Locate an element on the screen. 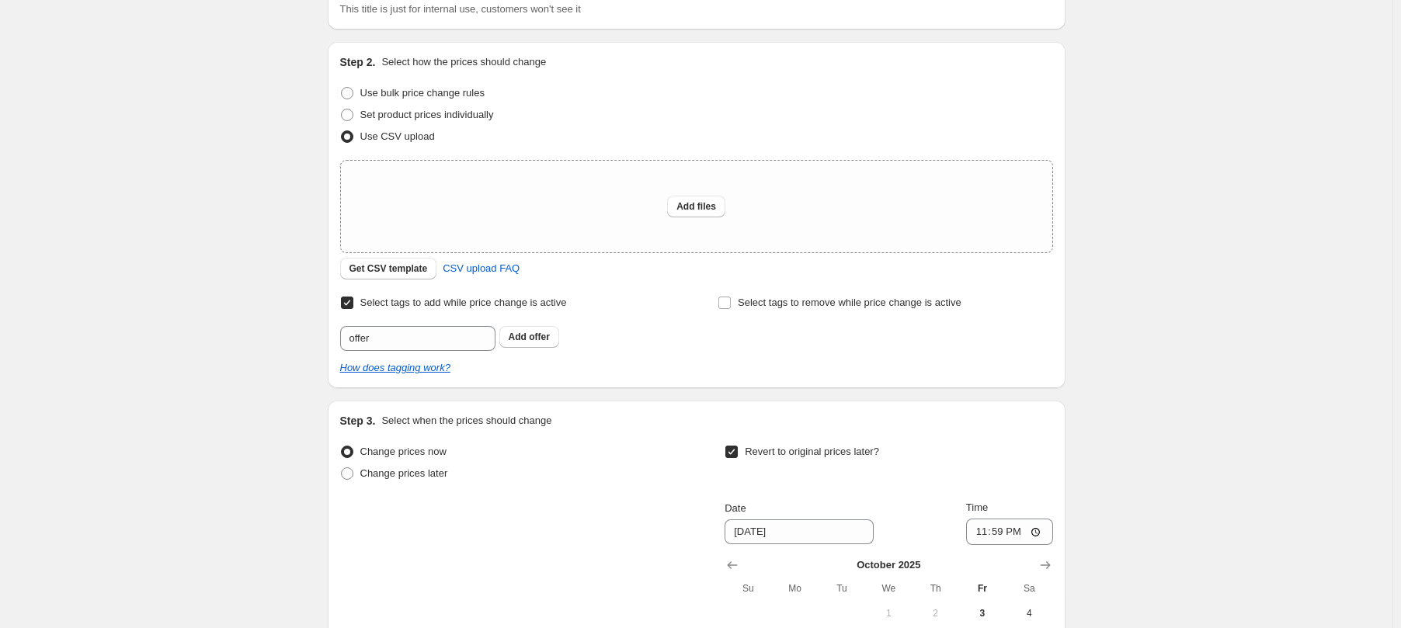  th: Wednesday is located at coordinates (889, 589).